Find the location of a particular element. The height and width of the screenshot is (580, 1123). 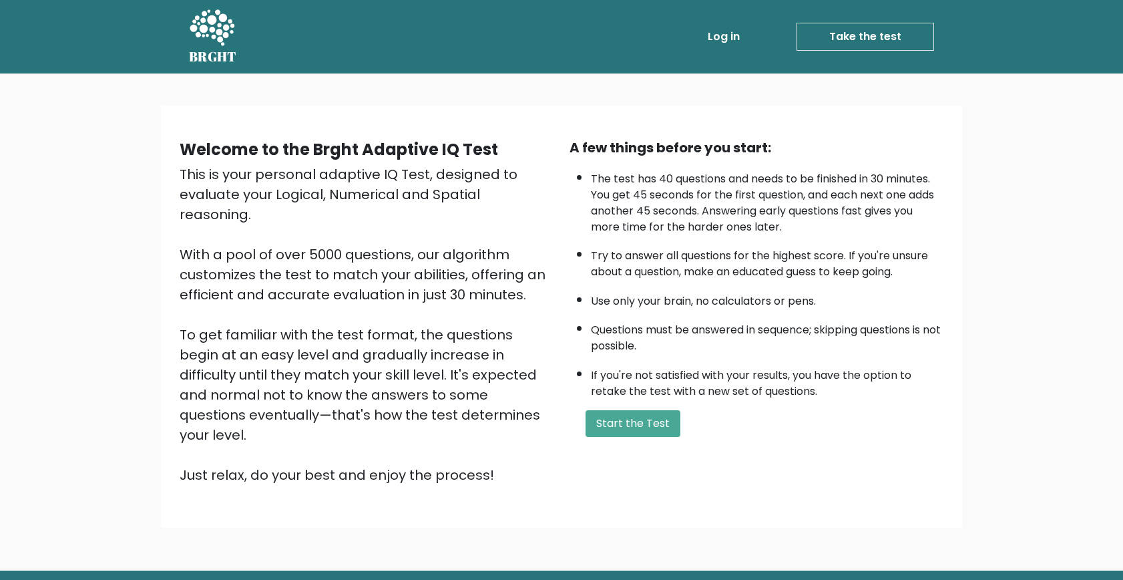

div: A few things before you start: is located at coordinates (757, 148).